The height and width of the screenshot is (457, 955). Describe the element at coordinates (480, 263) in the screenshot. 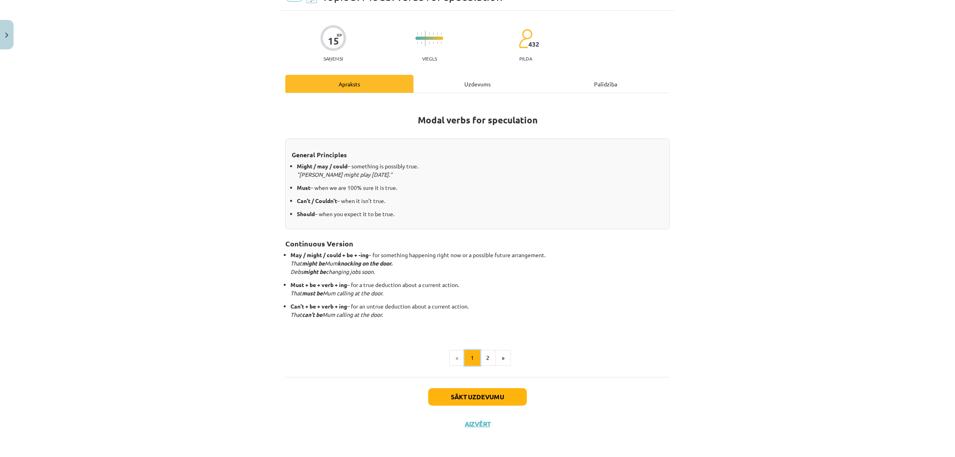

I see `p: – for something happening right now or a possible future arrangement.` at that location.